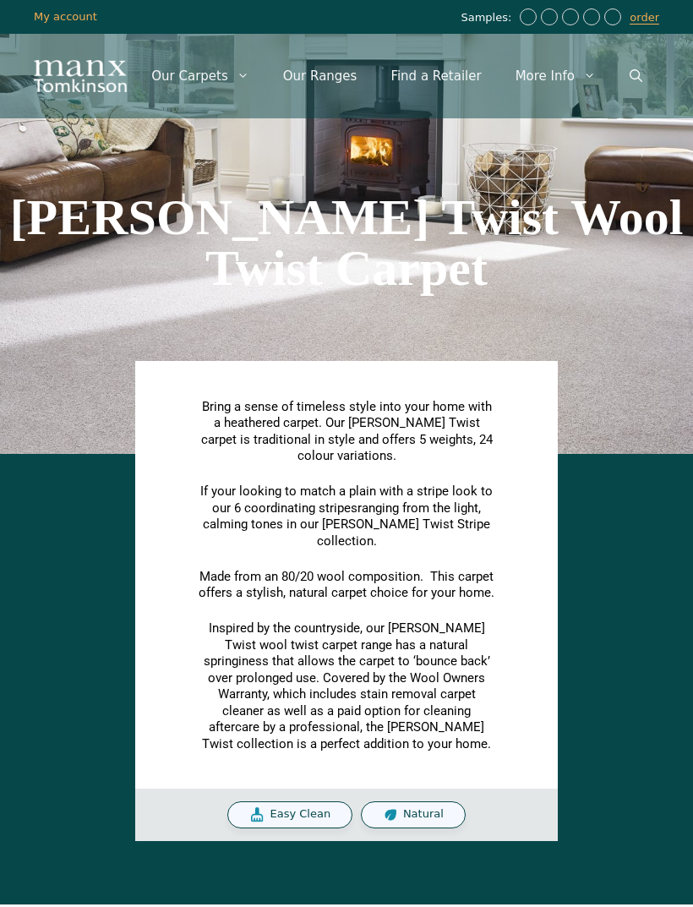 The height and width of the screenshot is (907, 693). I want to click on a: order, so click(644, 18).